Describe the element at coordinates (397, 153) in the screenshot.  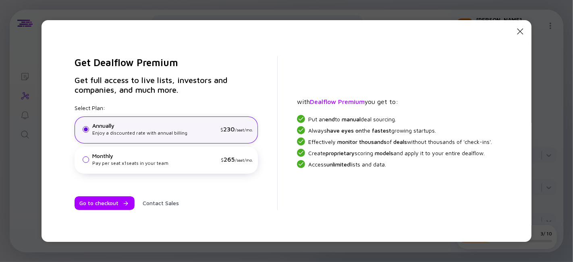
I see `span: Create scoring and apply it to your entire dealflow.` at that location.